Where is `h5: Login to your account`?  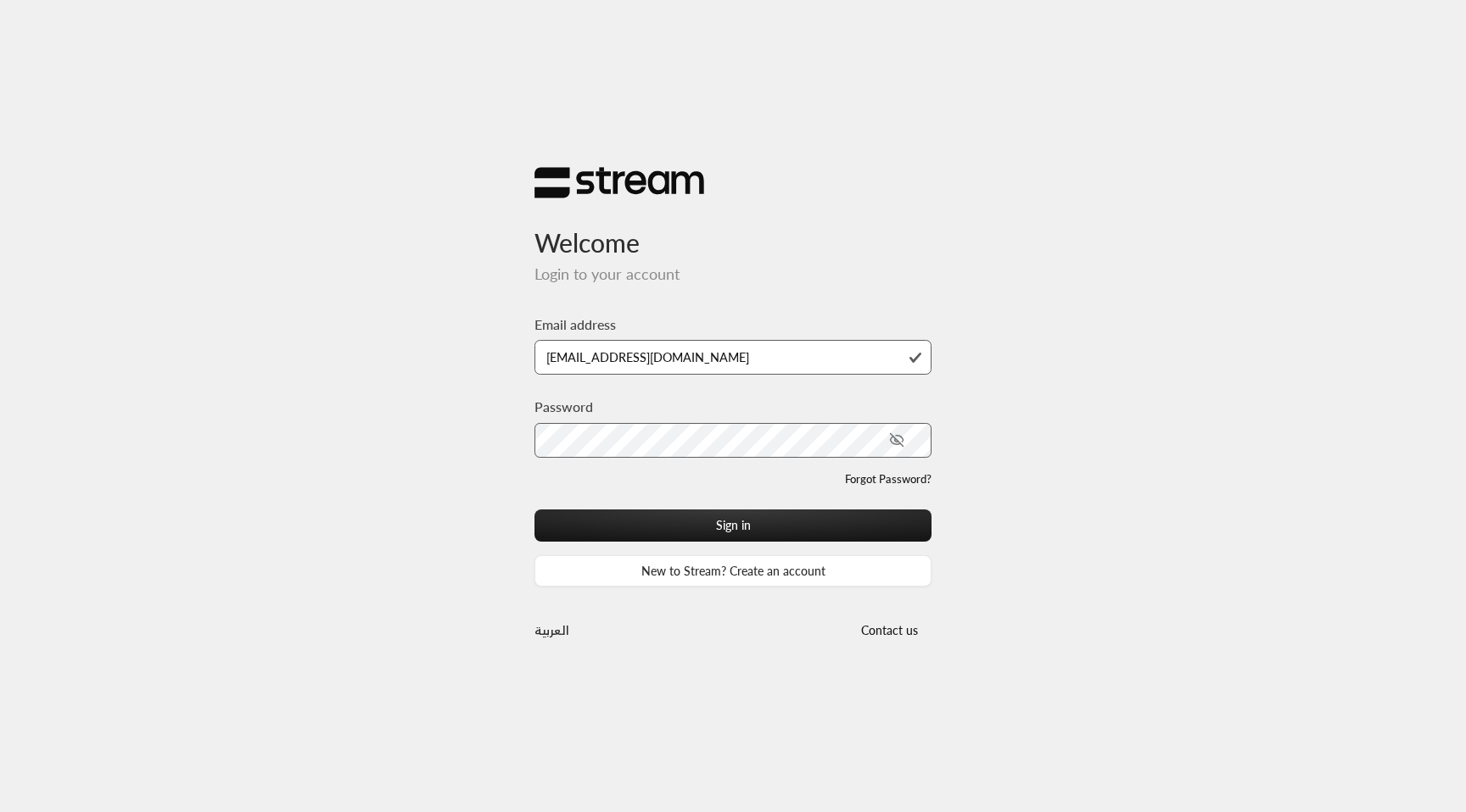 h5: Login to your account is located at coordinates (733, 275).